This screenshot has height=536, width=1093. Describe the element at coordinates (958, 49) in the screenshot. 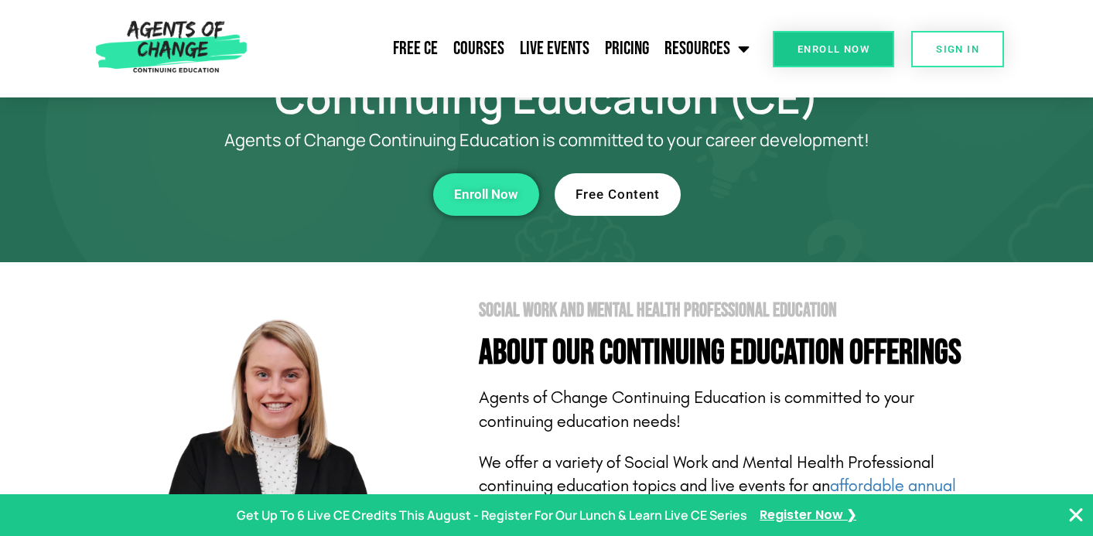

I see `span: SIGN IN` at that location.